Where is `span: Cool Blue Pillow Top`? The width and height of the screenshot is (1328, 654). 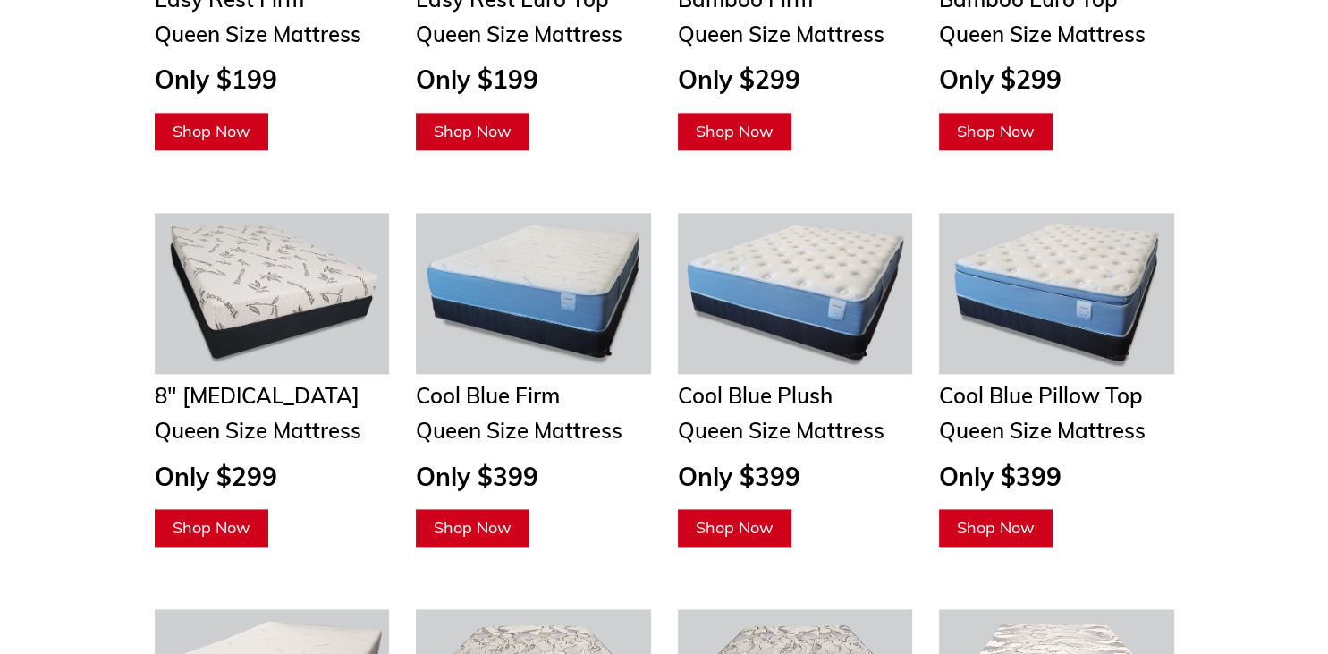 span: Cool Blue Pillow Top is located at coordinates (1041, 395).